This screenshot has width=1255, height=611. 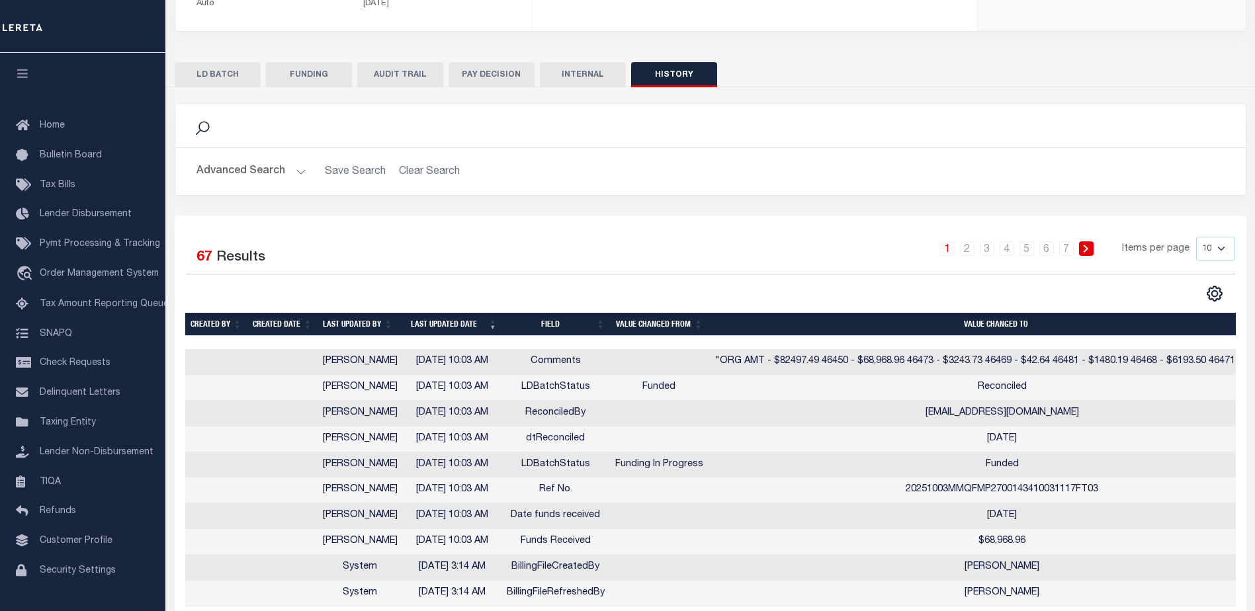 I want to click on td: Ref No., so click(x=556, y=490).